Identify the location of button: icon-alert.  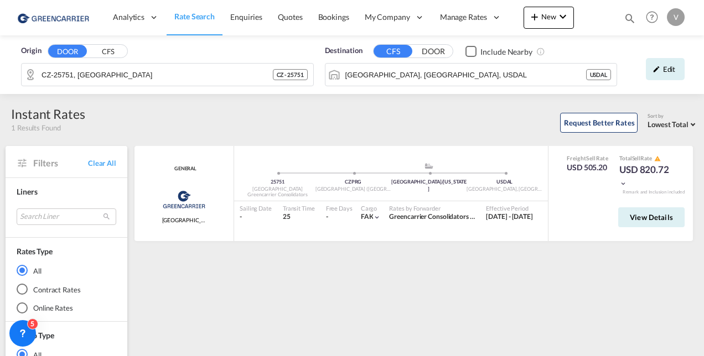
(657, 158).